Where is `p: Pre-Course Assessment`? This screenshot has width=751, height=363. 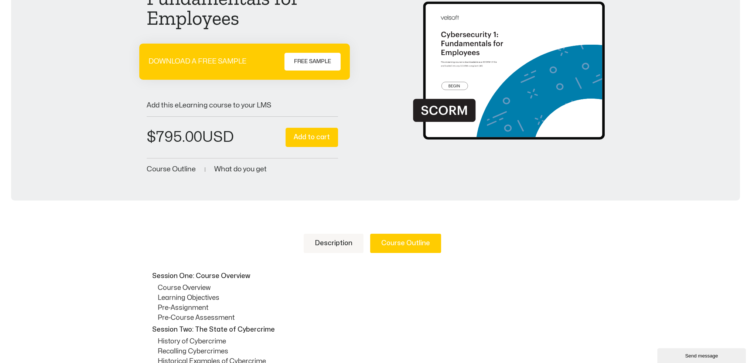
p: Pre-Course Assessment is located at coordinates (381, 318).